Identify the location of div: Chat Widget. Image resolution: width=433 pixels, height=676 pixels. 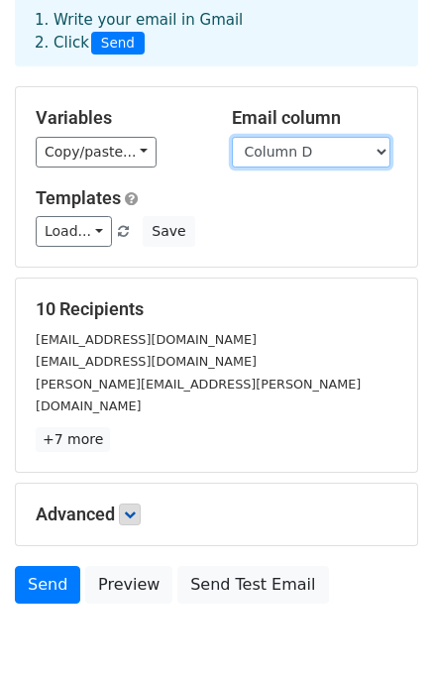
(383, 628).